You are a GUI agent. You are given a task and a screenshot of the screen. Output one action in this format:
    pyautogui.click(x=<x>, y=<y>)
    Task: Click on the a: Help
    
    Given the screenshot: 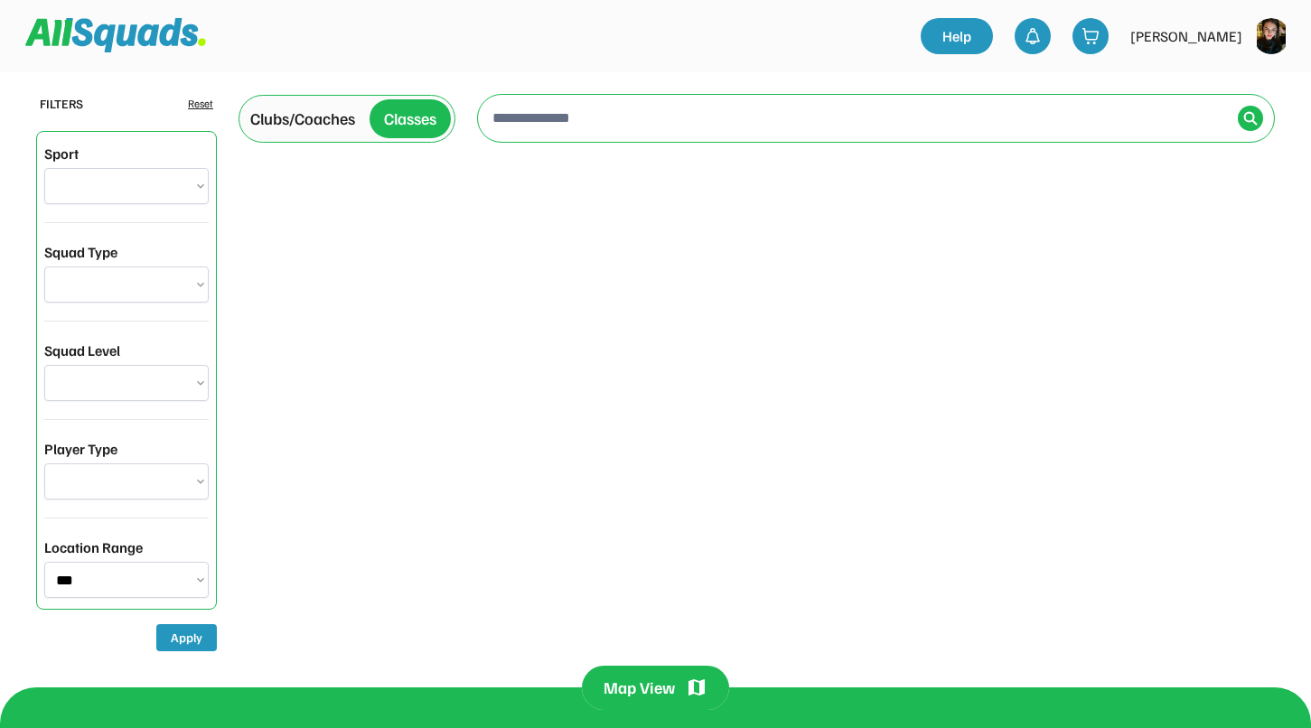 What is the action you would take?
    pyautogui.click(x=957, y=36)
    